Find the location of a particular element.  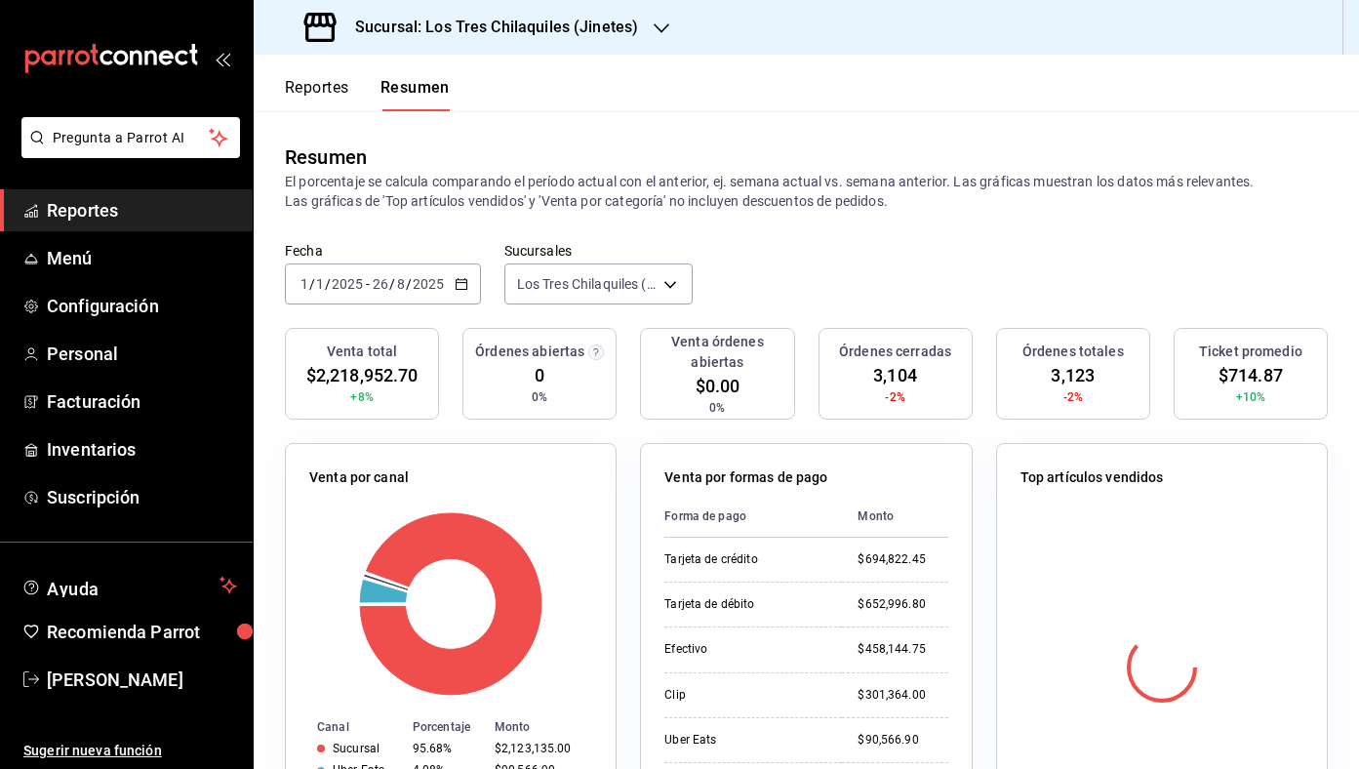

span: Menú is located at coordinates (142, 258).